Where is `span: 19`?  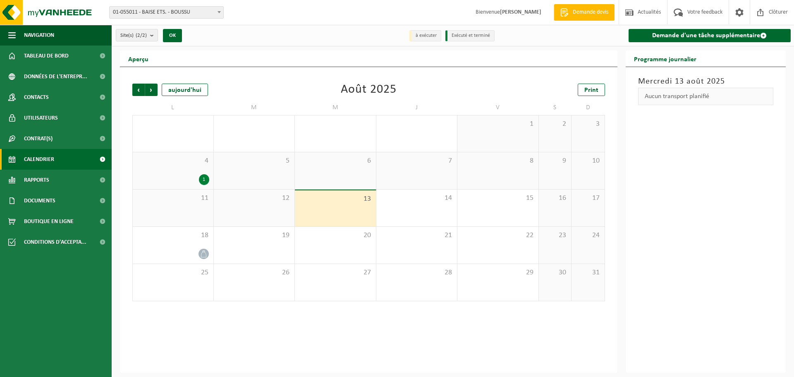 span: 19 is located at coordinates (254, 235).